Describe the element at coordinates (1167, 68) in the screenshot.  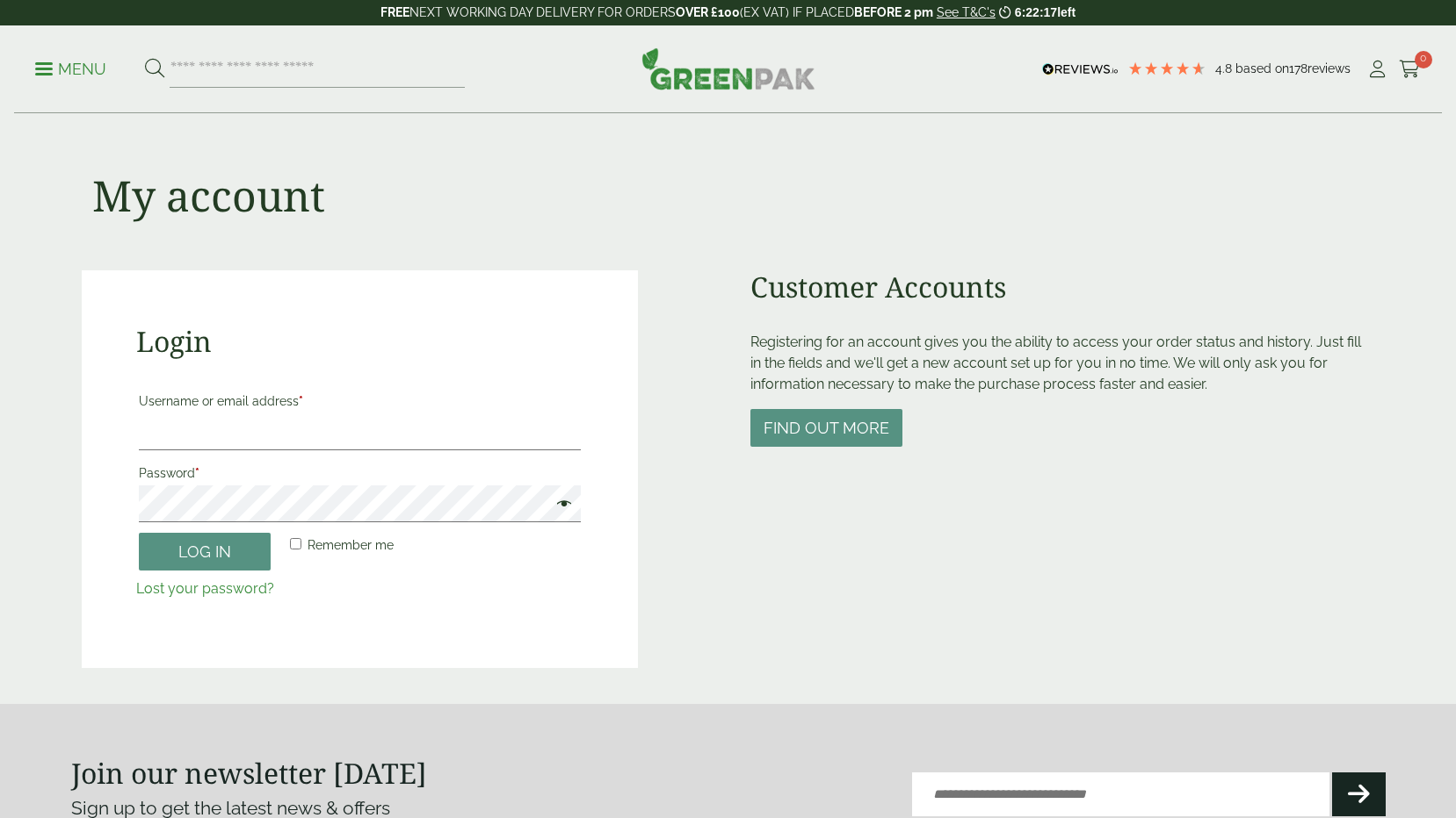
I see `div: 4.78 Stars` at that location.